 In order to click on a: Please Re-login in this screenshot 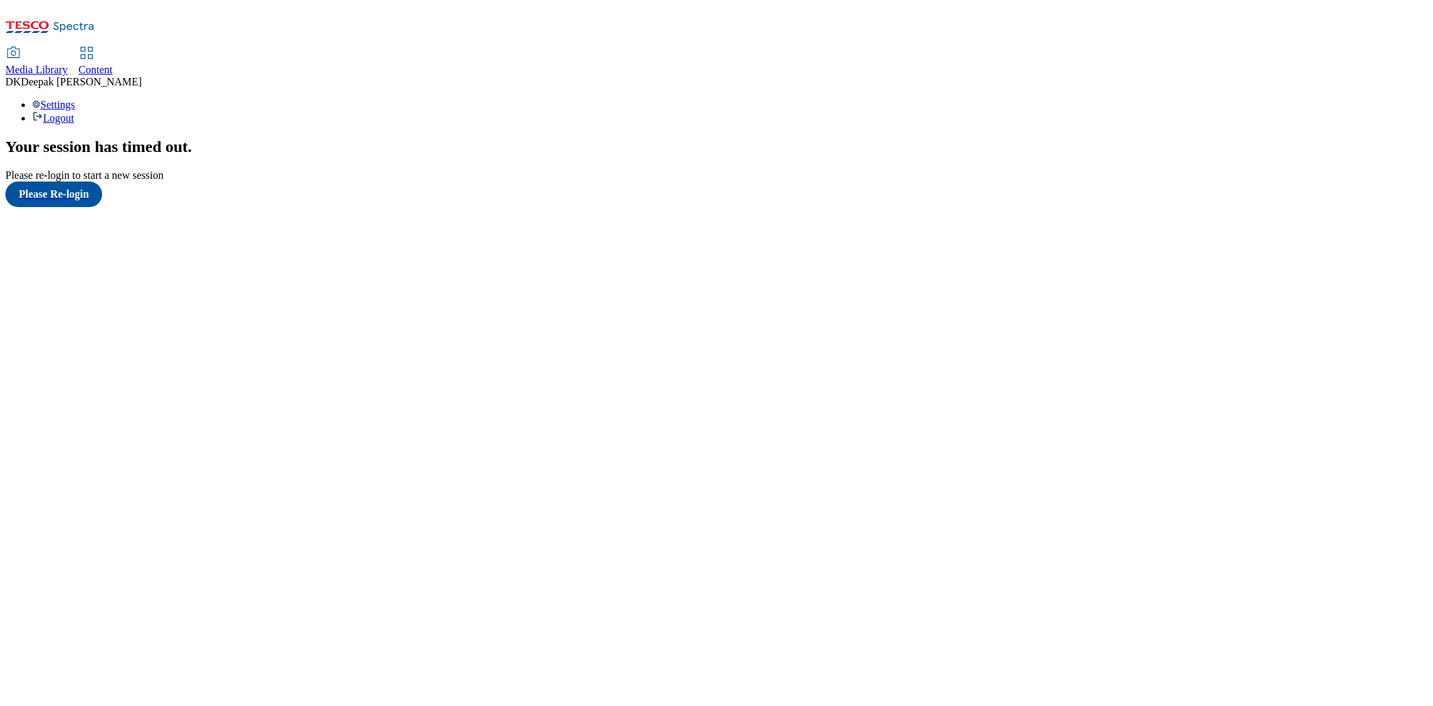, I will do `click(716, 194)`.